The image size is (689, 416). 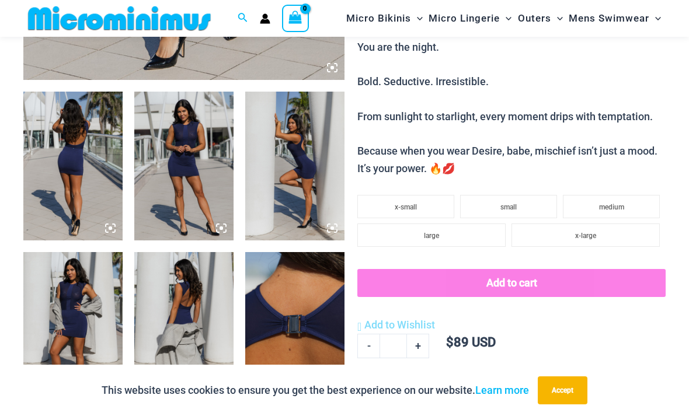 I want to click on li: medium, so click(x=611, y=207).